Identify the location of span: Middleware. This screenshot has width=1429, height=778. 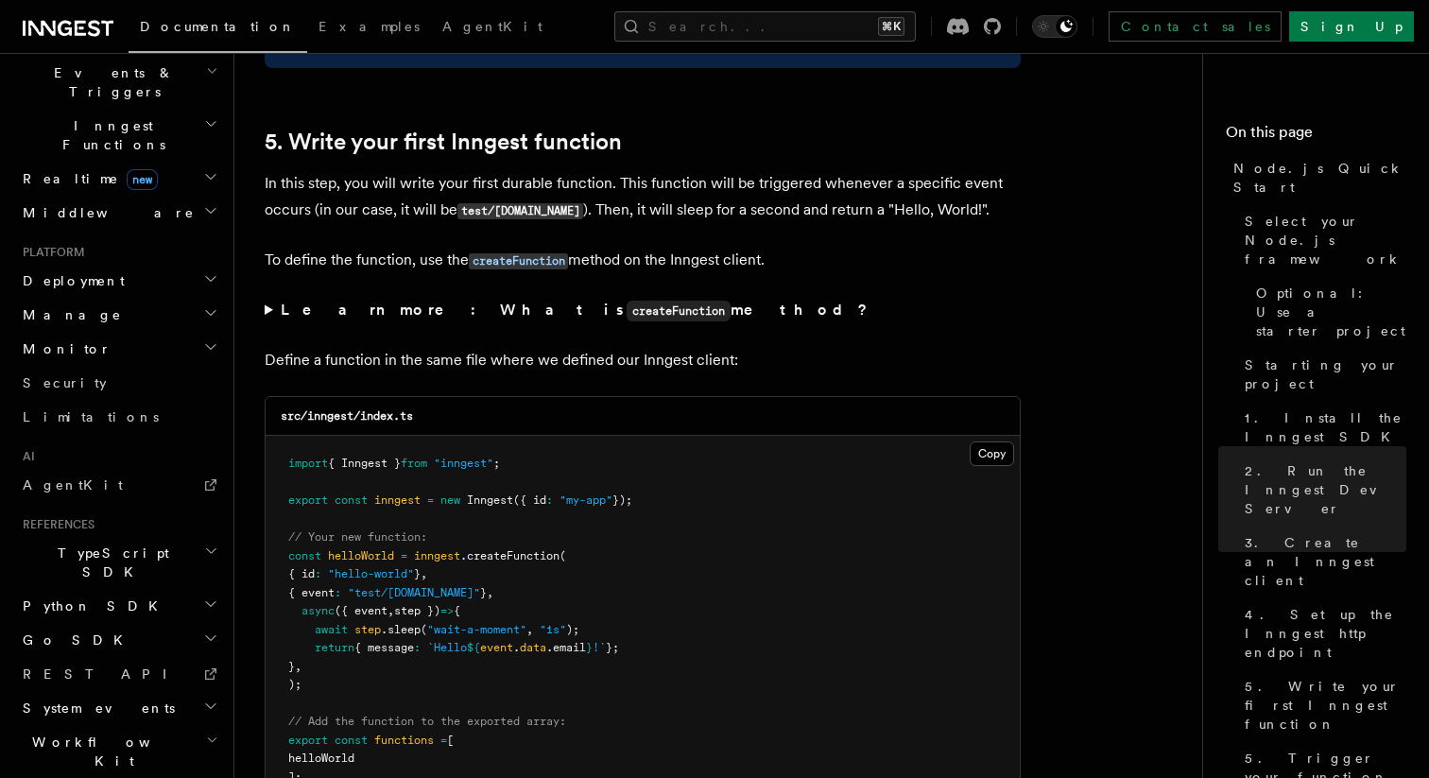
(105, 213).